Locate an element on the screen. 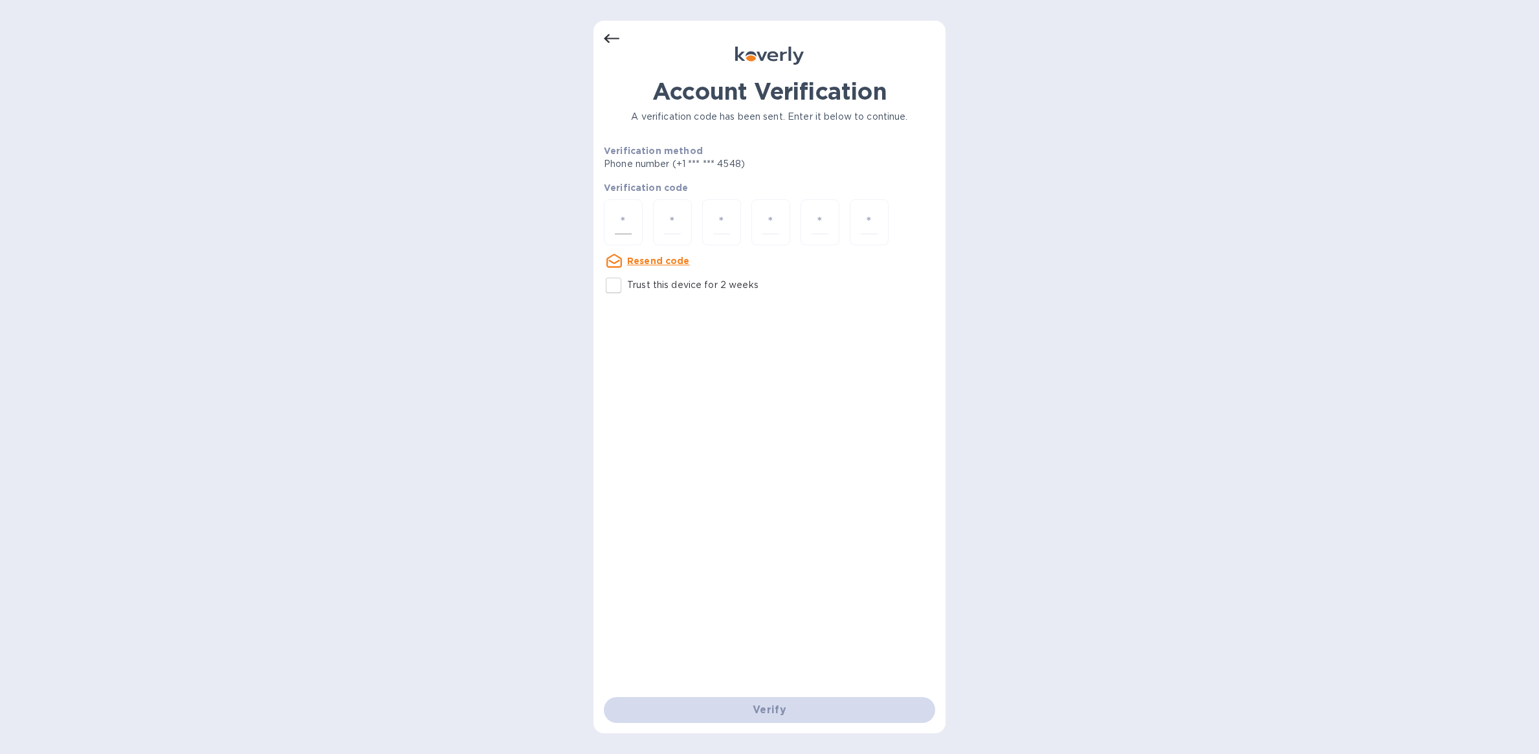  h1: Account Verification is located at coordinates (769, 91).